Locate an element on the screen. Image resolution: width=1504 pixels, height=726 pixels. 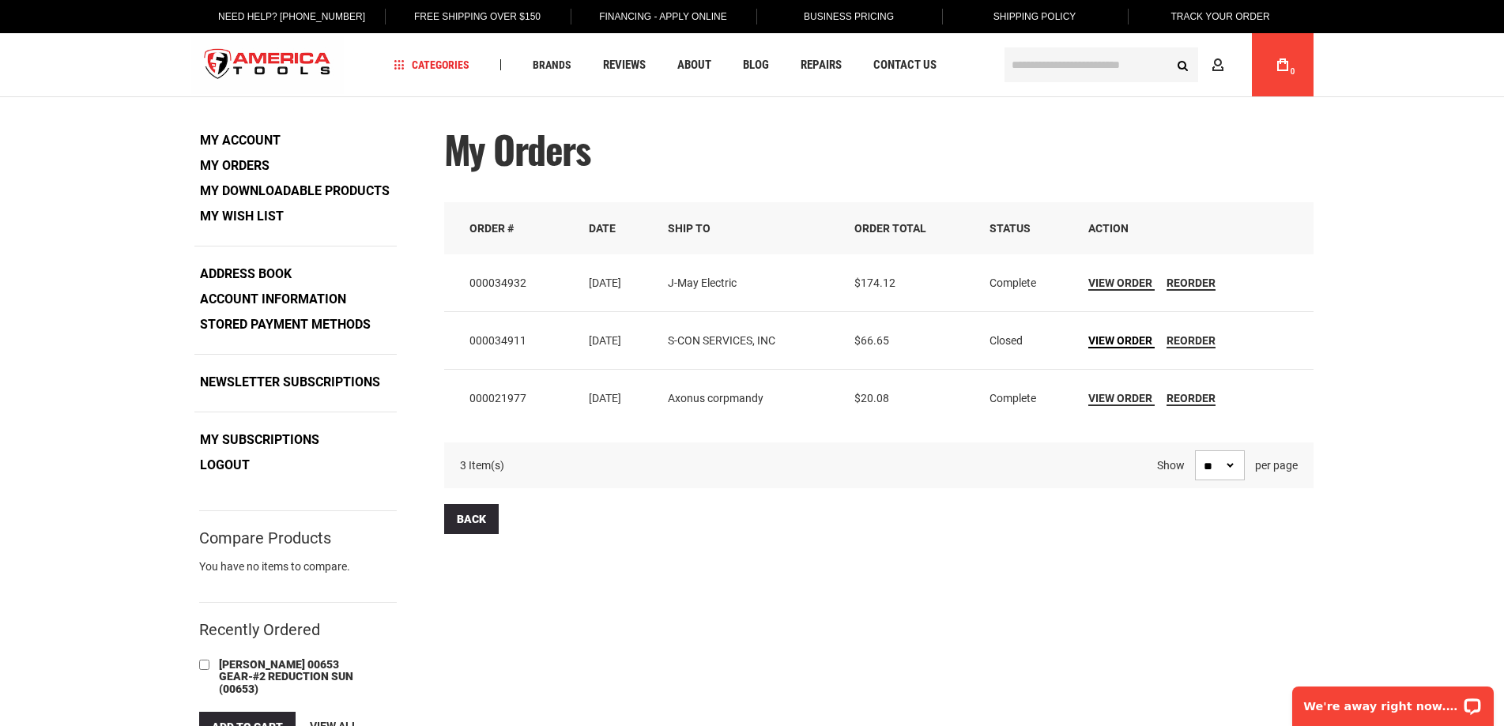
a: Categories is located at coordinates (431, 65).